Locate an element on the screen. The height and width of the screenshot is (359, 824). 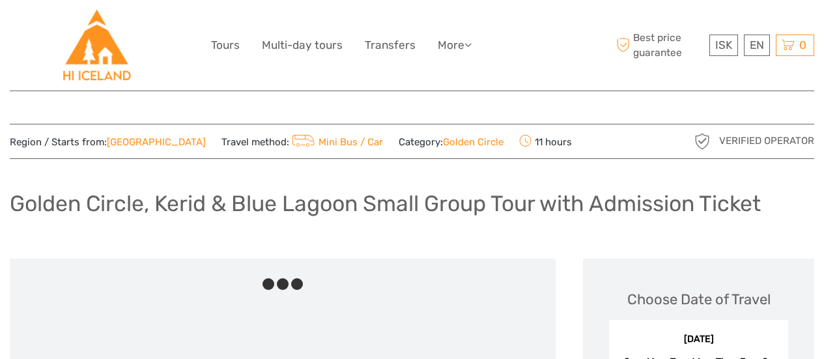
h1: Golden Circle, Kerid & Blue Lagoon Small Group Tour with Admission Ticket is located at coordinates (385, 203).